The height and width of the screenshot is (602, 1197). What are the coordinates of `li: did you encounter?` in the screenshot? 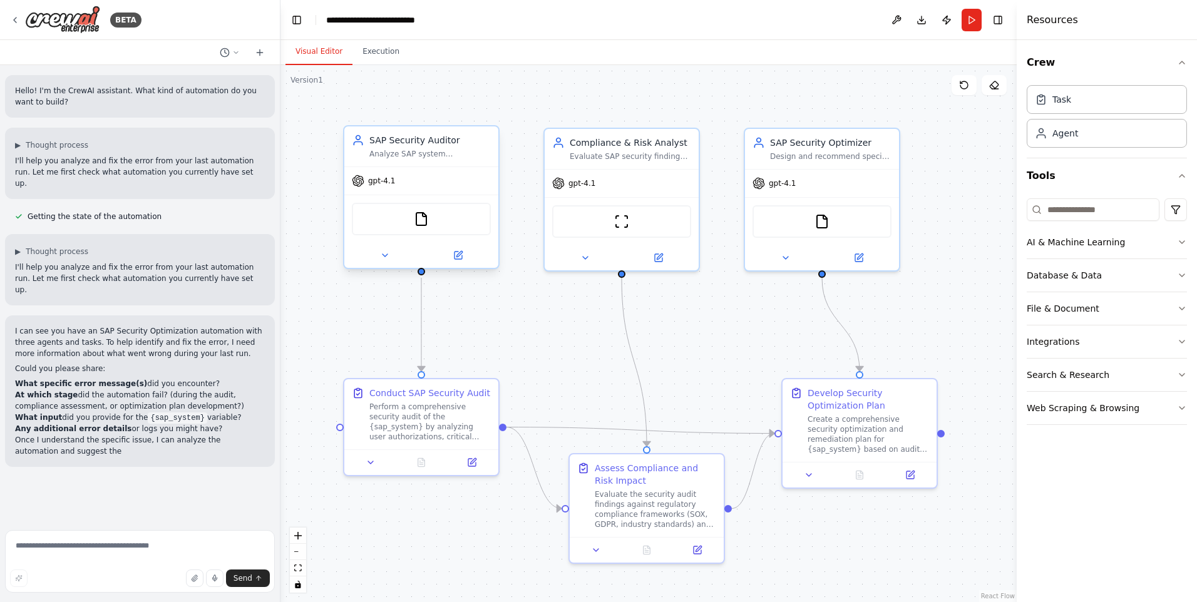 It's located at (140, 384).